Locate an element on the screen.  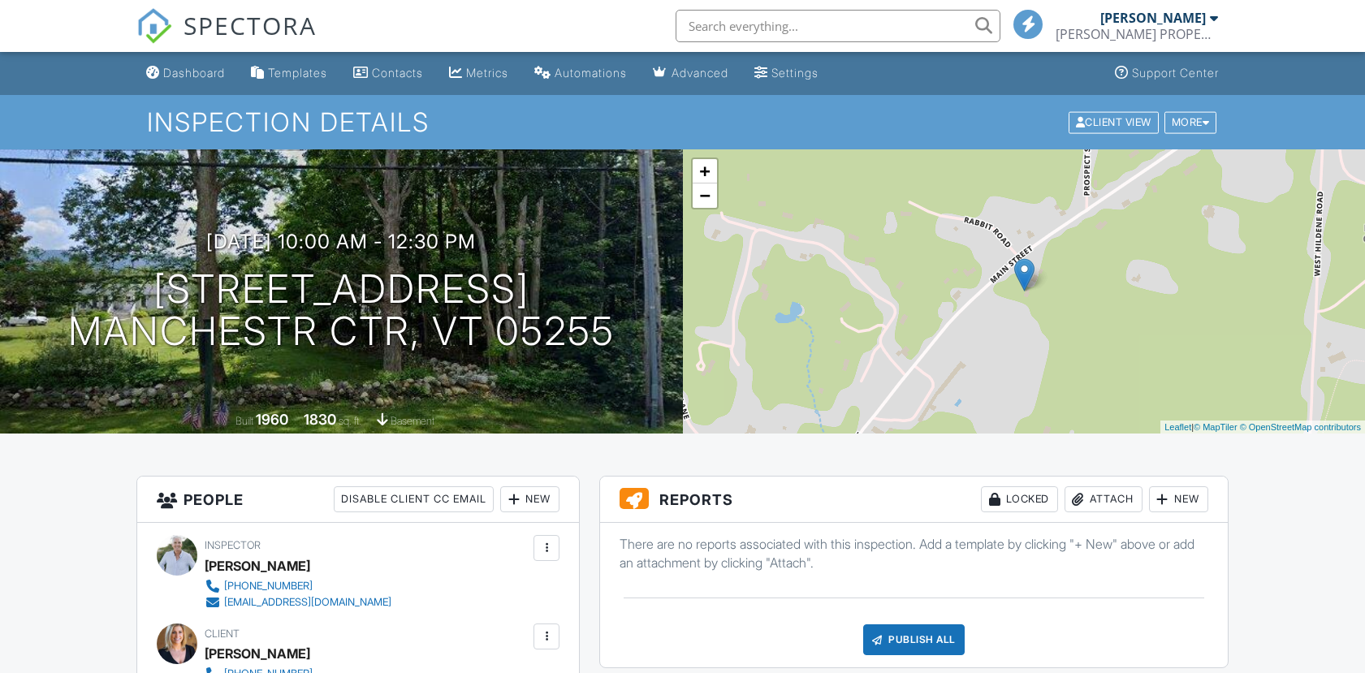
a: Advanced is located at coordinates (690, 73).